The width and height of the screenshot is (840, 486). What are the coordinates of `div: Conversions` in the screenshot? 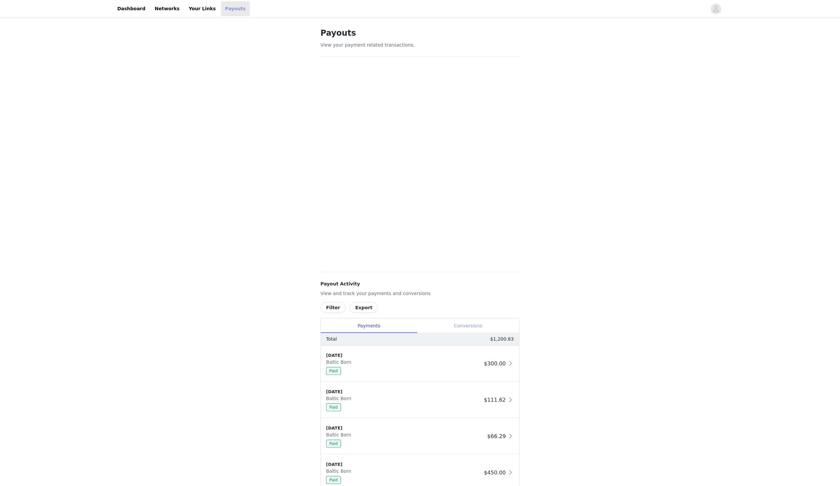 It's located at (468, 326).